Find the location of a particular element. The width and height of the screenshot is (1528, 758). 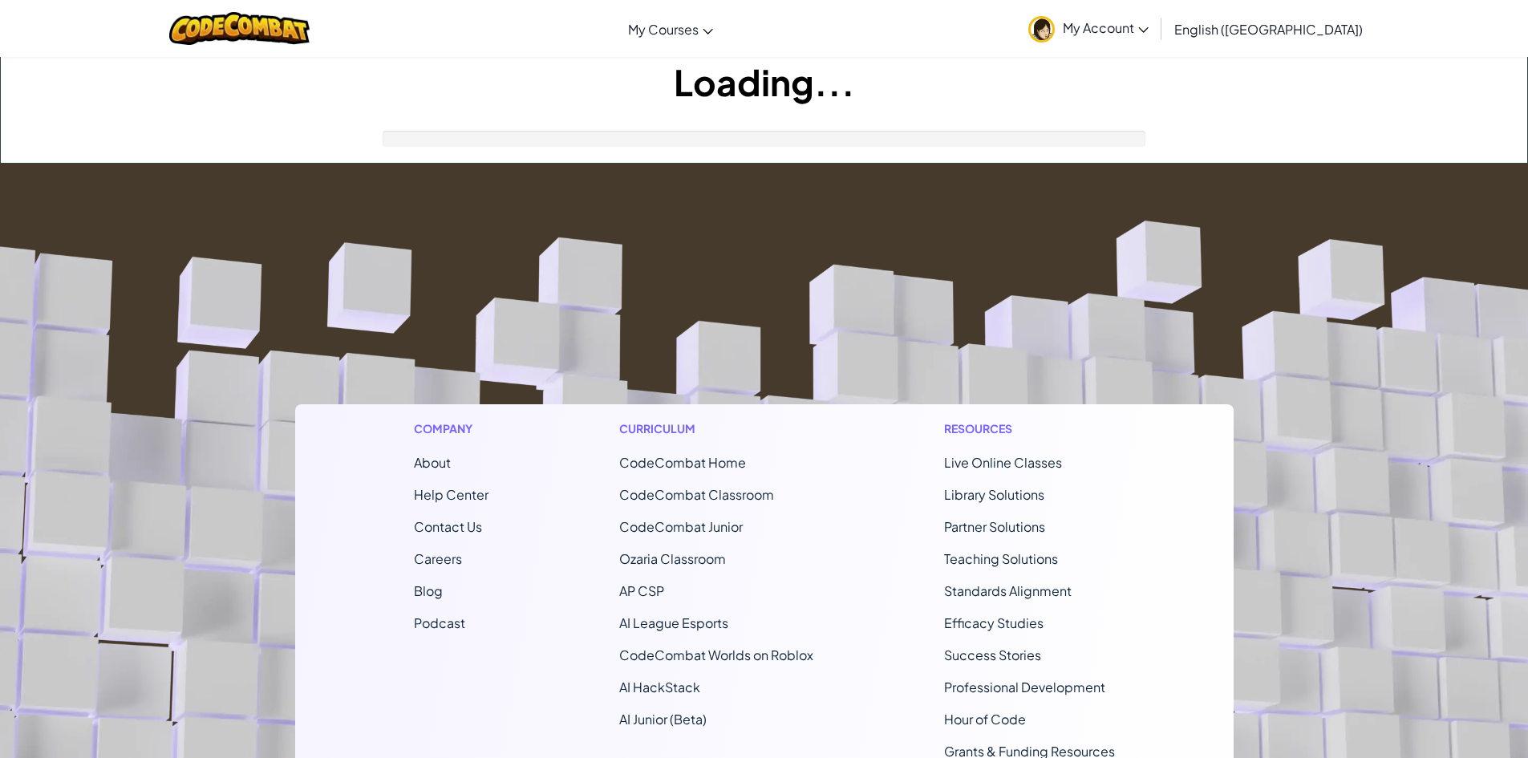

a: Blog is located at coordinates (428, 590).